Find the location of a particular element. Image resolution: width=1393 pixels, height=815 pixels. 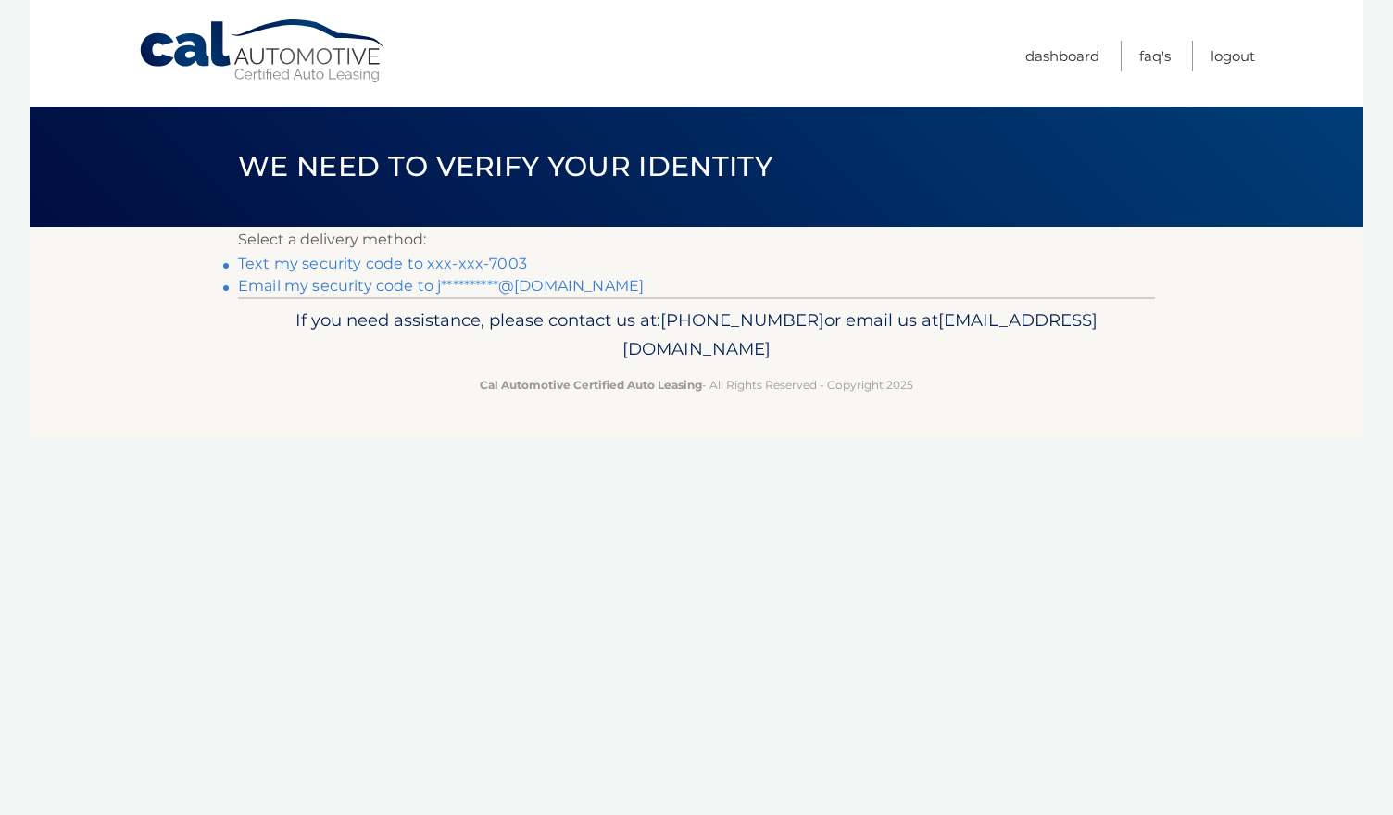

p: Select a delivery method: is located at coordinates (697, 240).